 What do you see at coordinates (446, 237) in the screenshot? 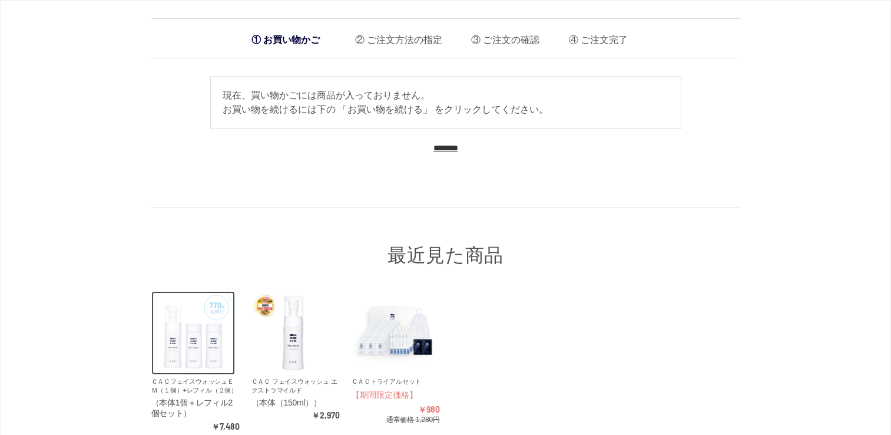
I see `div: 最近見た商品` at bounding box center [446, 237].